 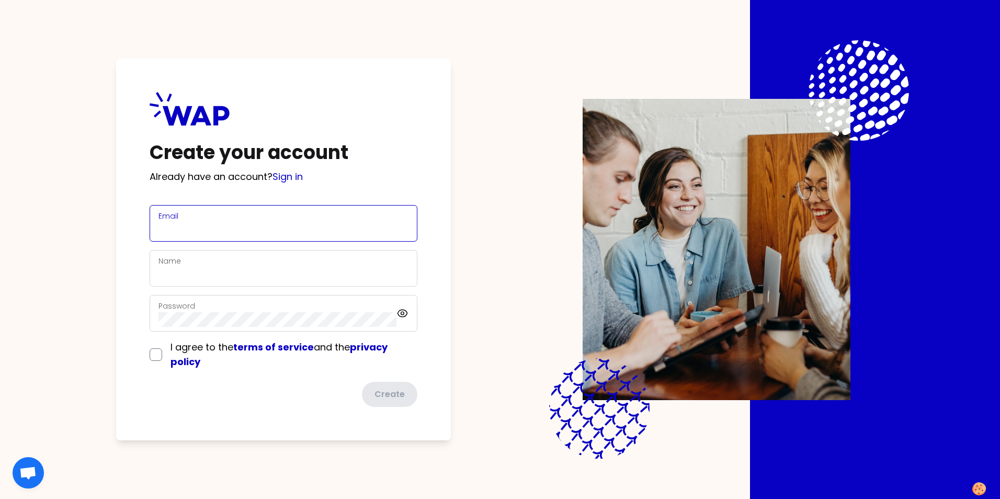 What do you see at coordinates (279, 354) in the screenshot?
I see `span: I agree to the and the` at bounding box center [279, 354].